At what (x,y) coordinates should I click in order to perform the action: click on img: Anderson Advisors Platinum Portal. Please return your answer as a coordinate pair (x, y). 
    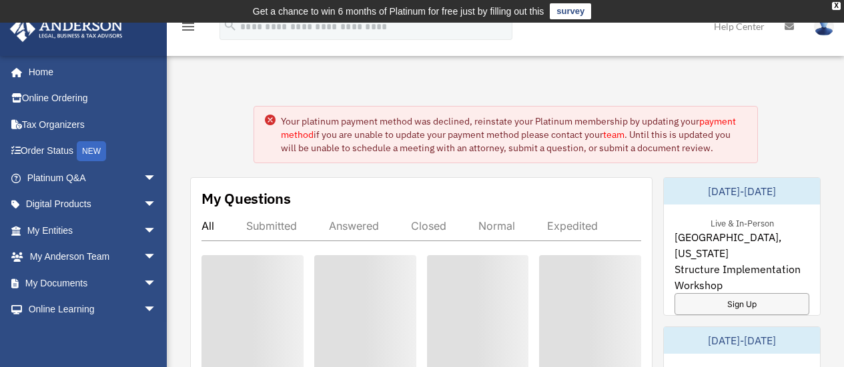
    Looking at the image, I should click on (66, 29).